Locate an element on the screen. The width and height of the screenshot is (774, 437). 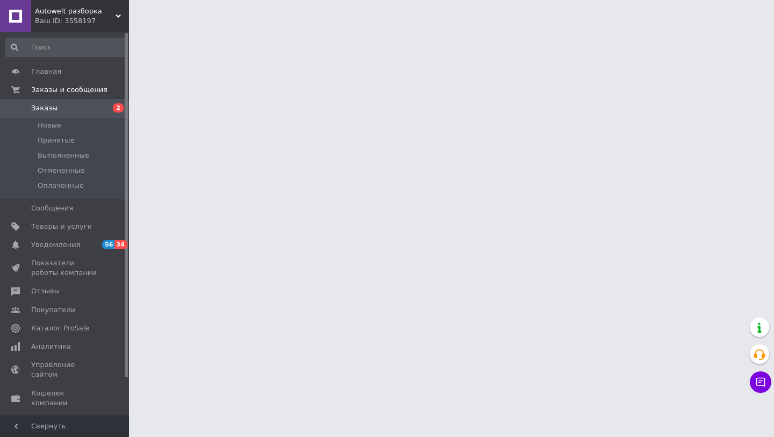
span: Главная is located at coordinates (46, 72).